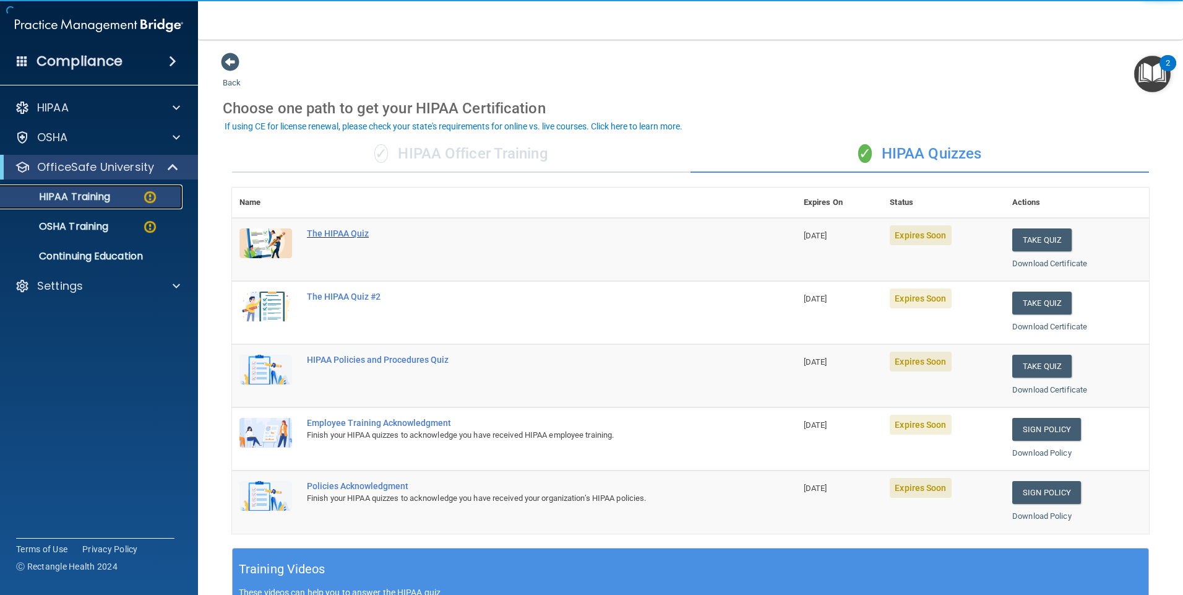  I want to click on div: The HIPAA Quiz, so click(520, 233).